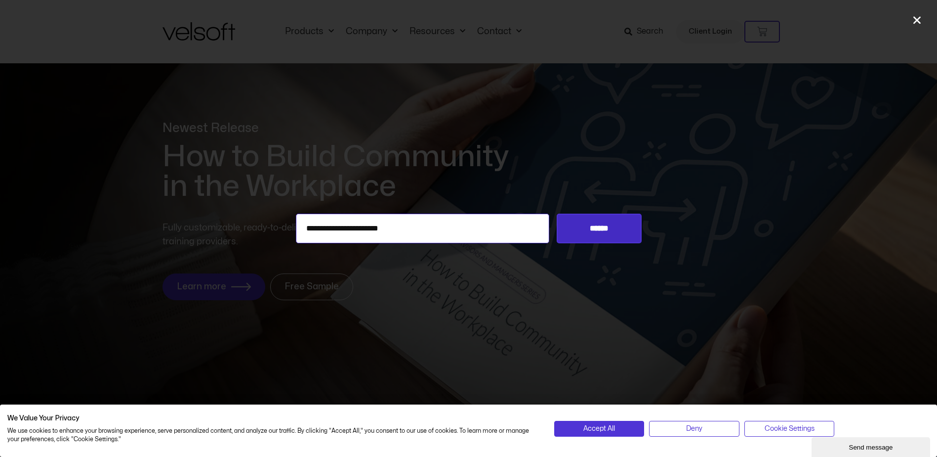 This screenshot has height=457, width=937. What do you see at coordinates (694, 428) in the screenshot?
I see `button: Deny all cookies` at bounding box center [694, 428].